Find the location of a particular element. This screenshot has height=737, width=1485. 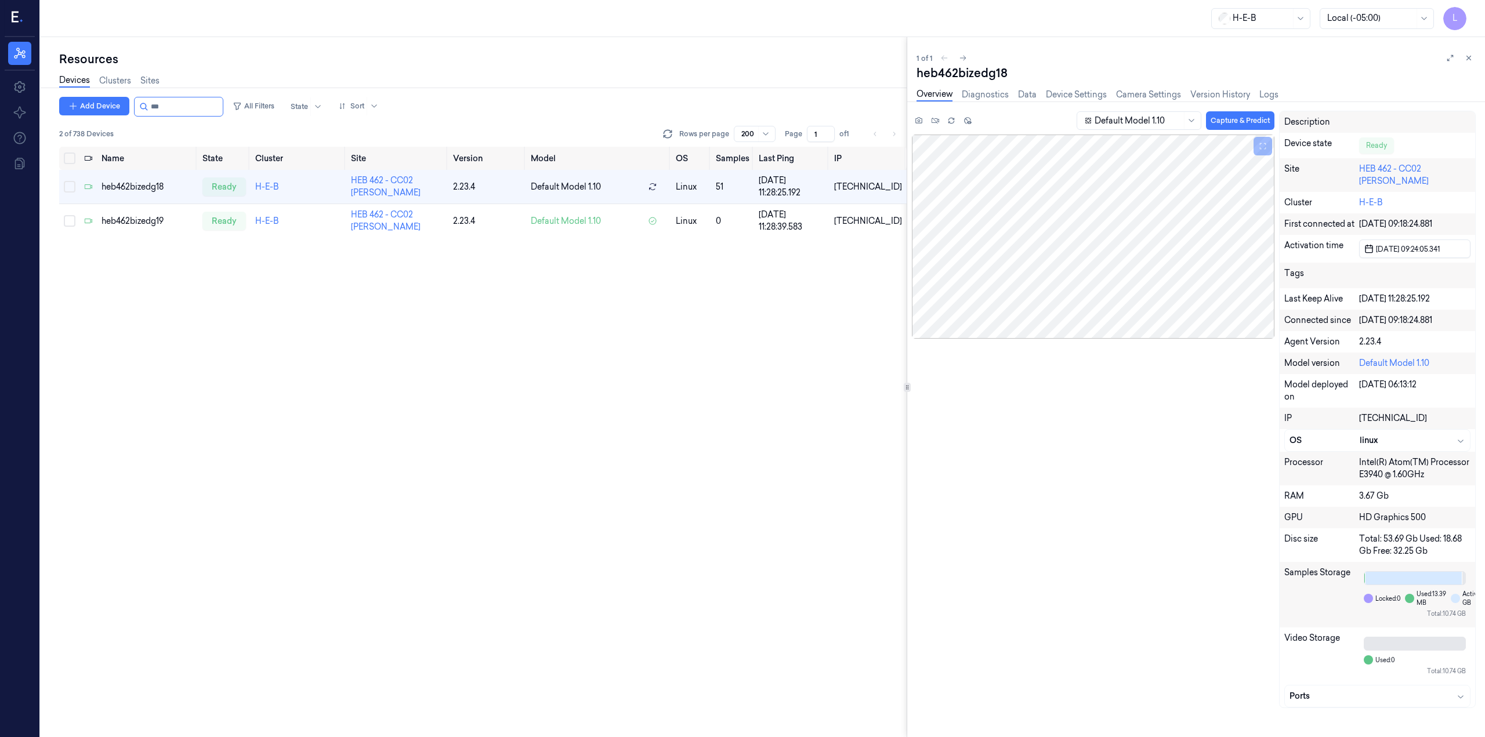

div: Agent Version is located at coordinates (1322, 342).